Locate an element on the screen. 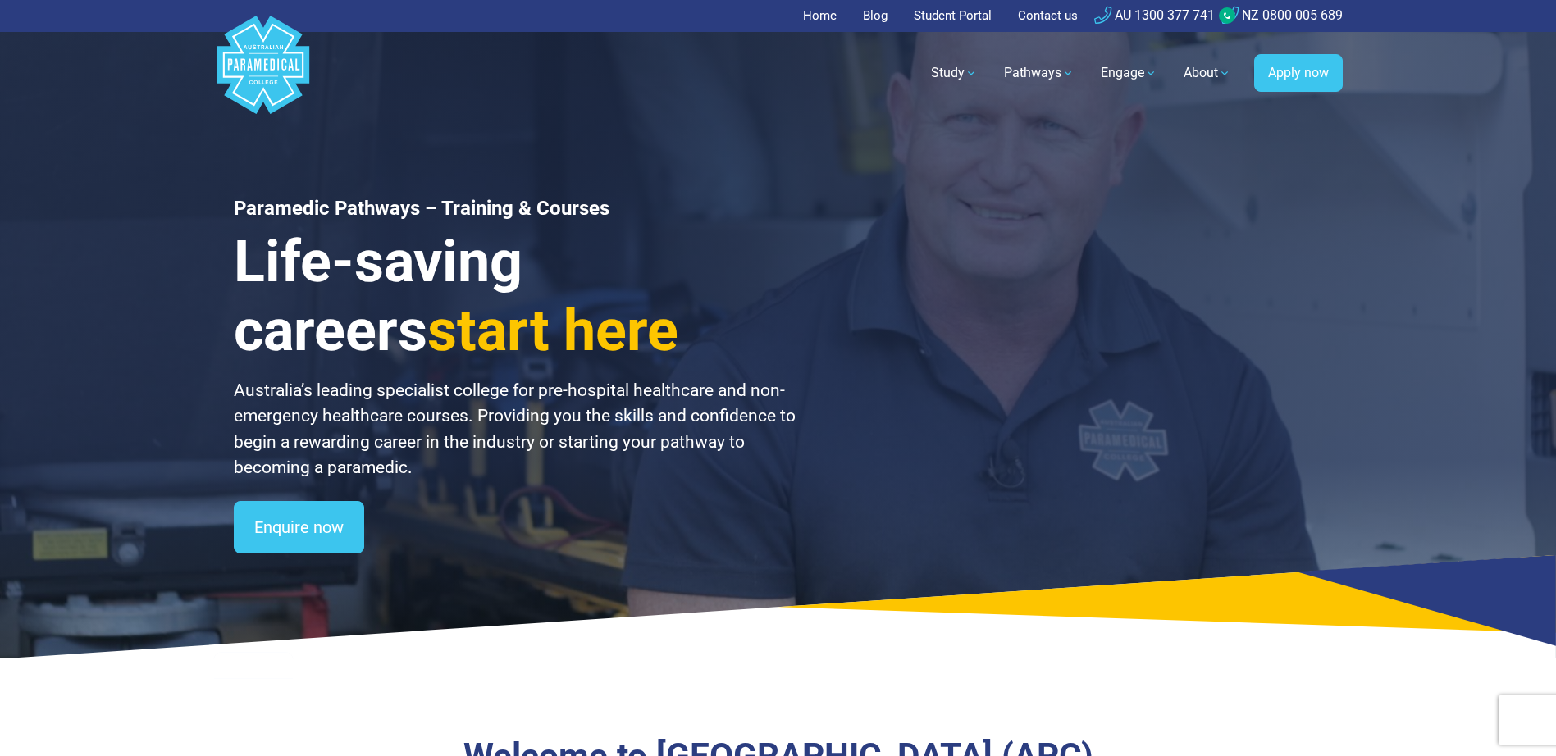 The height and width of the screenshot is (756, 1556). p: Australia’s leading specialist college for pre-hospital healthcare and non-emergency healthcare c... is located at coordinates (516, 430).